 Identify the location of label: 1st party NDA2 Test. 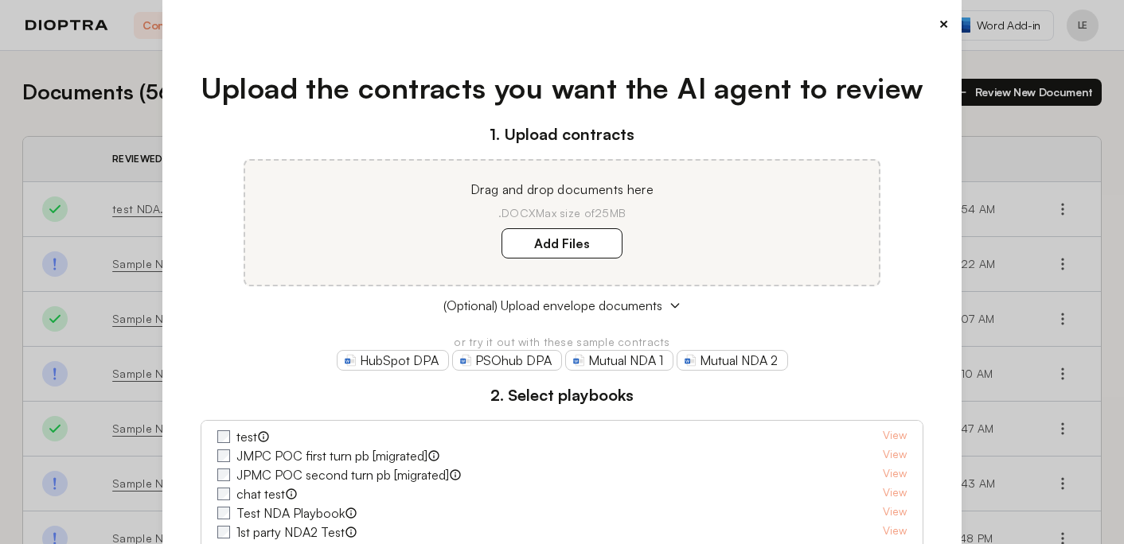
(290, 532).